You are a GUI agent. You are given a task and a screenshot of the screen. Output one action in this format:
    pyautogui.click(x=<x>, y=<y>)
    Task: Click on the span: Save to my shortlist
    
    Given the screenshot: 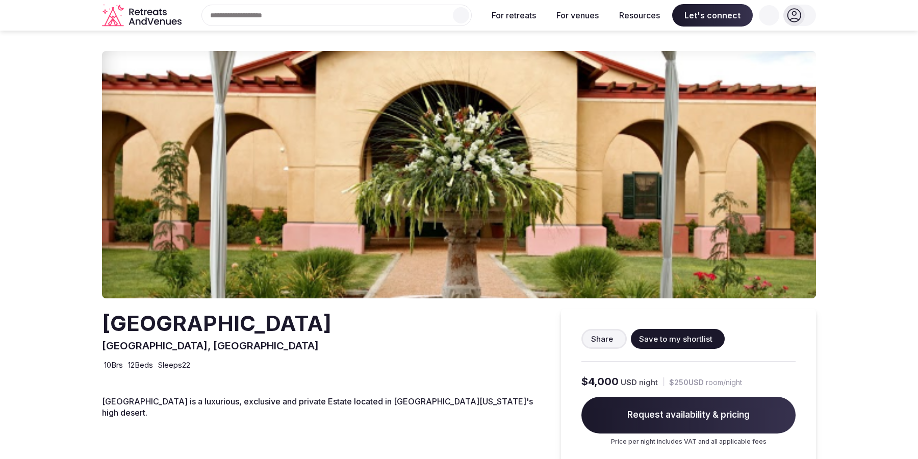 What is the action you would take?
    pyautogui.click(x=676, y=339)
    